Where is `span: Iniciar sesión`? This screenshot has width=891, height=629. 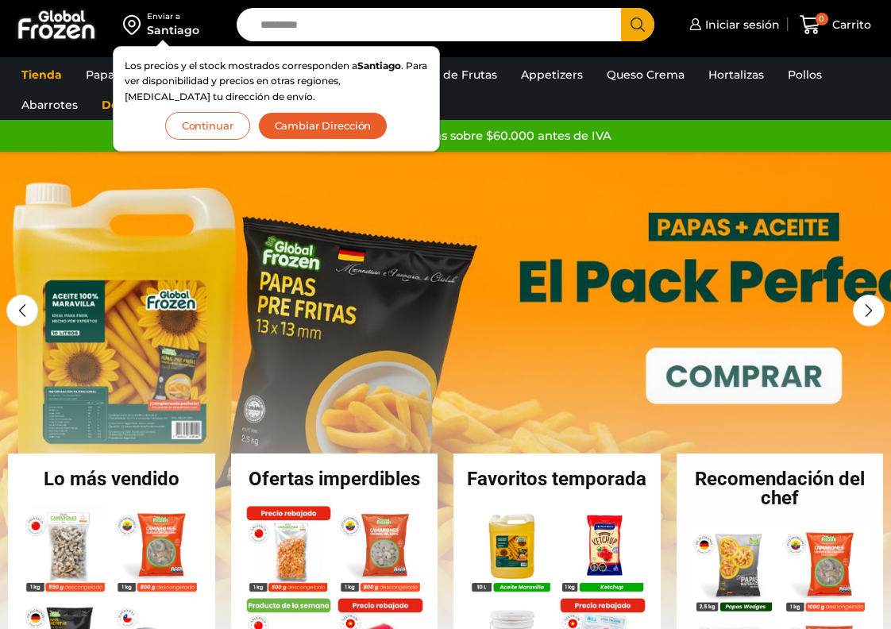 span: Iniciar sesión is located at coordinates (740, 25).